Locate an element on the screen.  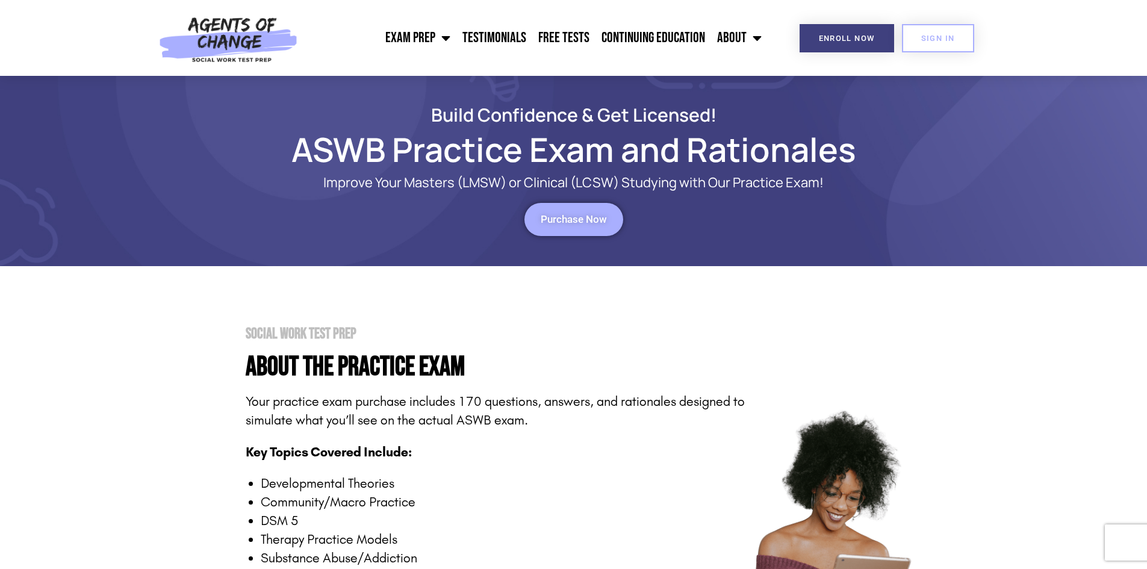
a: Exam Prep is located at coordinates (418, 38).